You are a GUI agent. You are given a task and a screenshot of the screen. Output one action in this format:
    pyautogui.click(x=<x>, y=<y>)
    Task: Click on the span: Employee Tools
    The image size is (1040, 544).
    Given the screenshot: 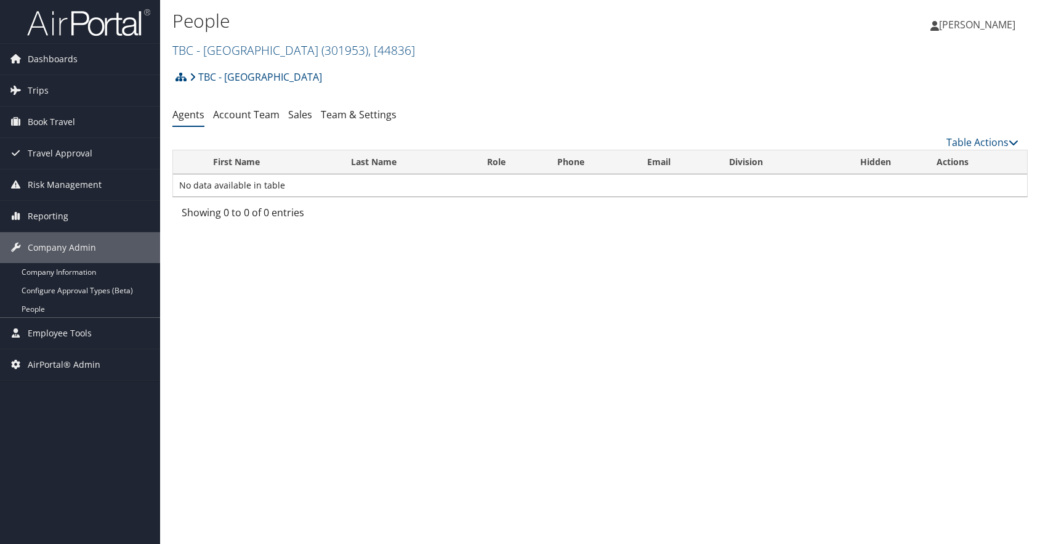 What is the action you would take?
    pyautogui.click(x=60, y=333)
    